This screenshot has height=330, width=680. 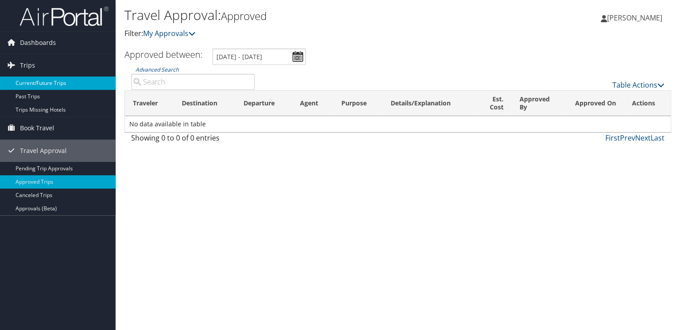 I want to click on a: Next, so click(x=642, y=138).